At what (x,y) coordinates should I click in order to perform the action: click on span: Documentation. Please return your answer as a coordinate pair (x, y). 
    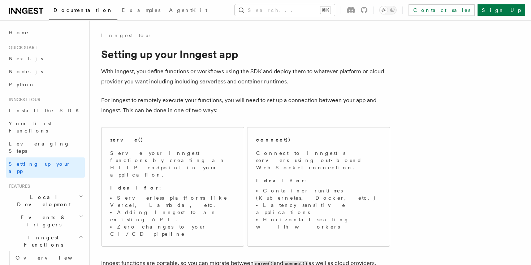
    Looking at the image, I should click on (83, 10).